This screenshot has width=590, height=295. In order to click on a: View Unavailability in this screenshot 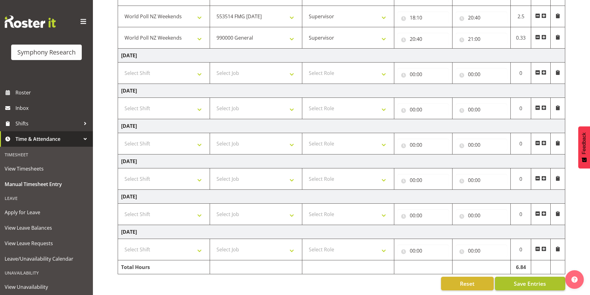, I will do `click(46, 287)`.